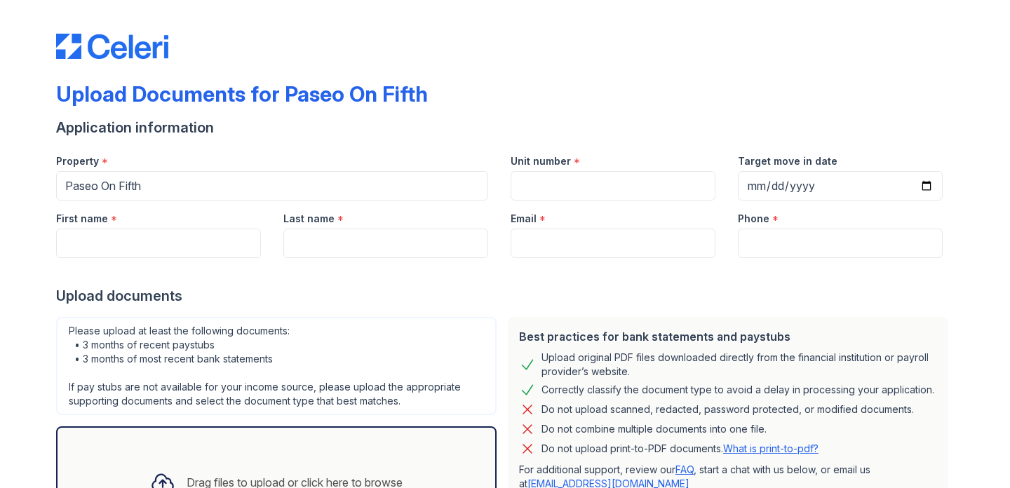 Image resolution: width=1010 pixels, height=488 pixels. I want to click on img: CE_Logo_Blue-a8612792a0a2168367f1c8372b55b34899dd931a85d93a1a3d3e32e68fde9ad4.png, so click(112, 46).